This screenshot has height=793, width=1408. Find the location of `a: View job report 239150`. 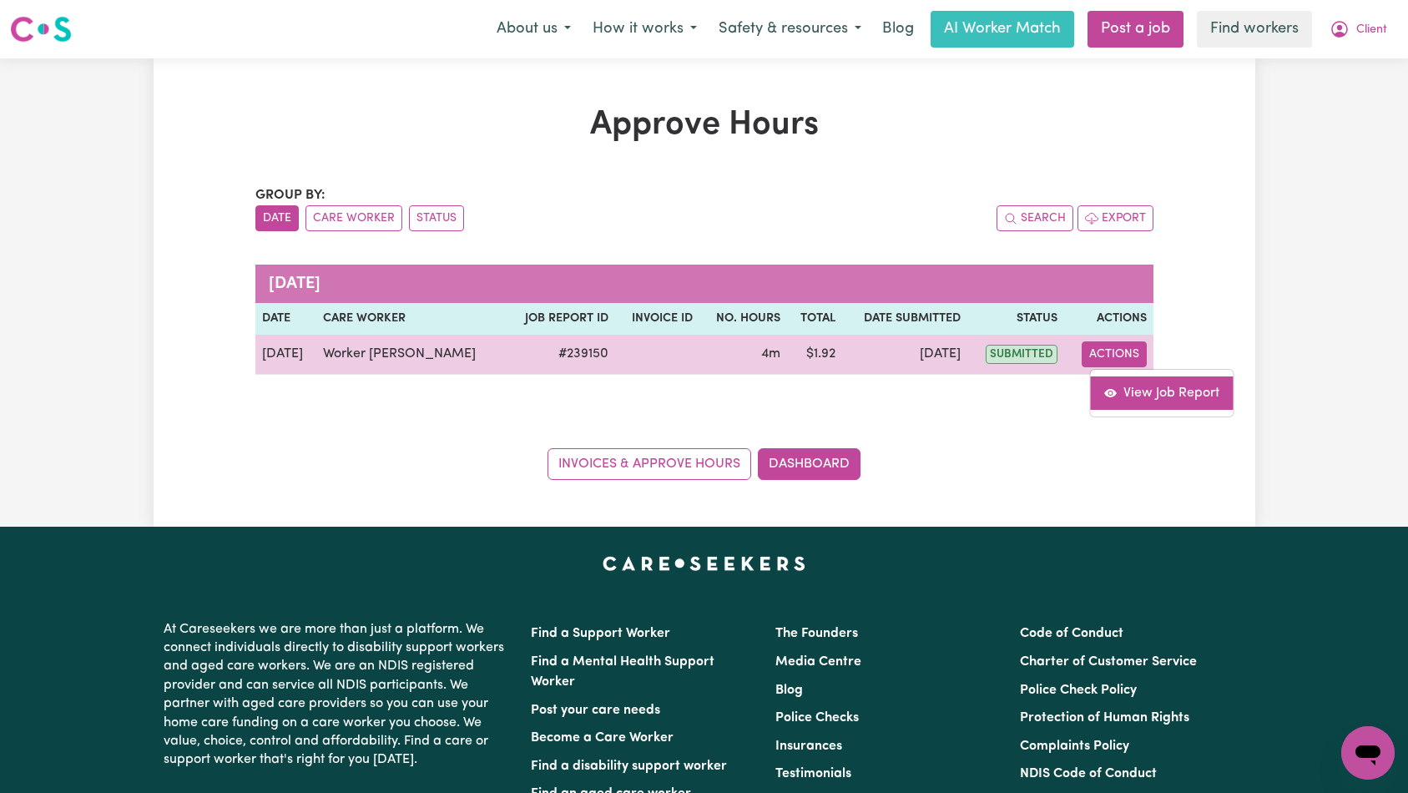

a: View job report 239150 is located at coordinates (1161, 393).